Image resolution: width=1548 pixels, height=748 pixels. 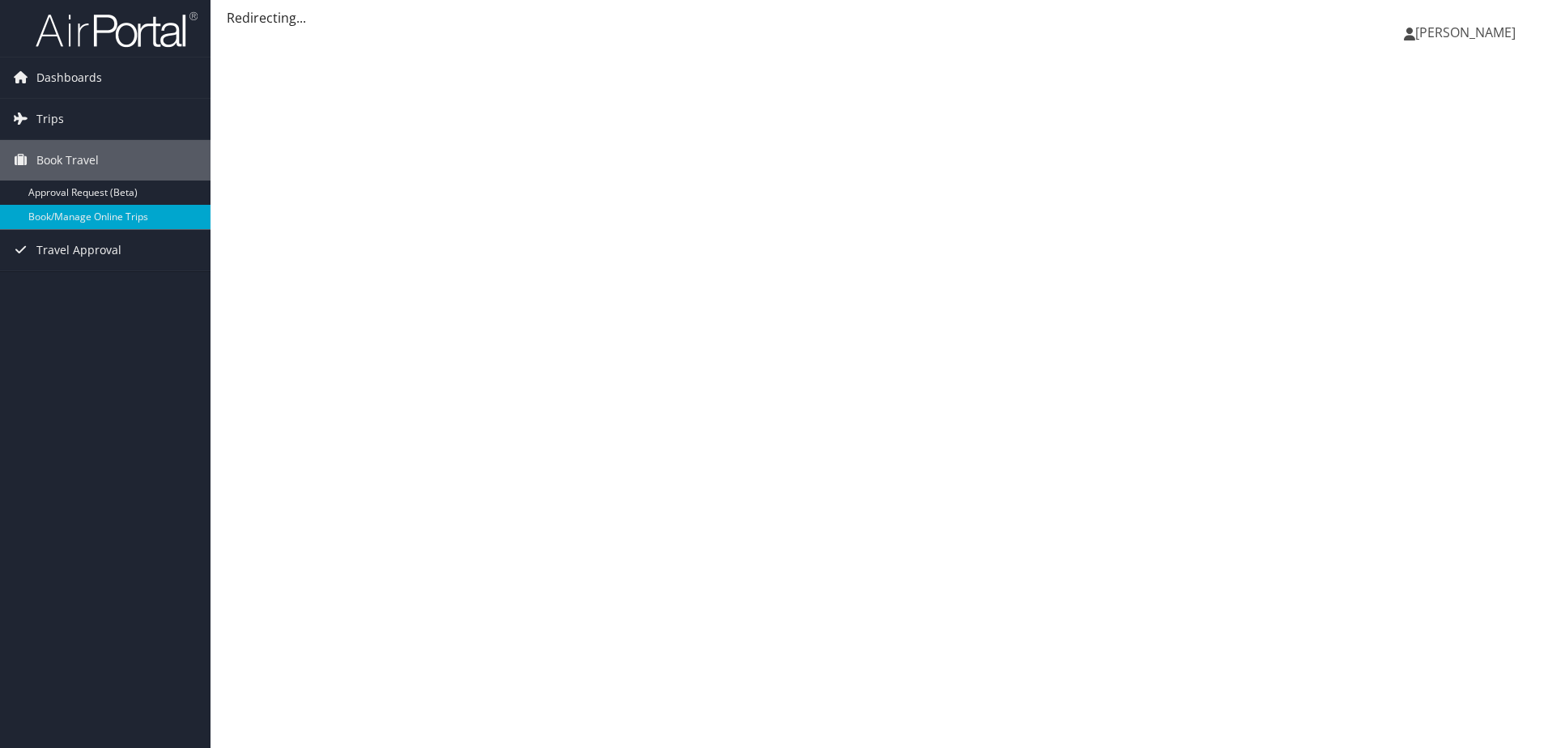 What do you see at coordinates (69, 78) in the screenshot?
I see `span: Dashboards` at bounding box center [69, 78].